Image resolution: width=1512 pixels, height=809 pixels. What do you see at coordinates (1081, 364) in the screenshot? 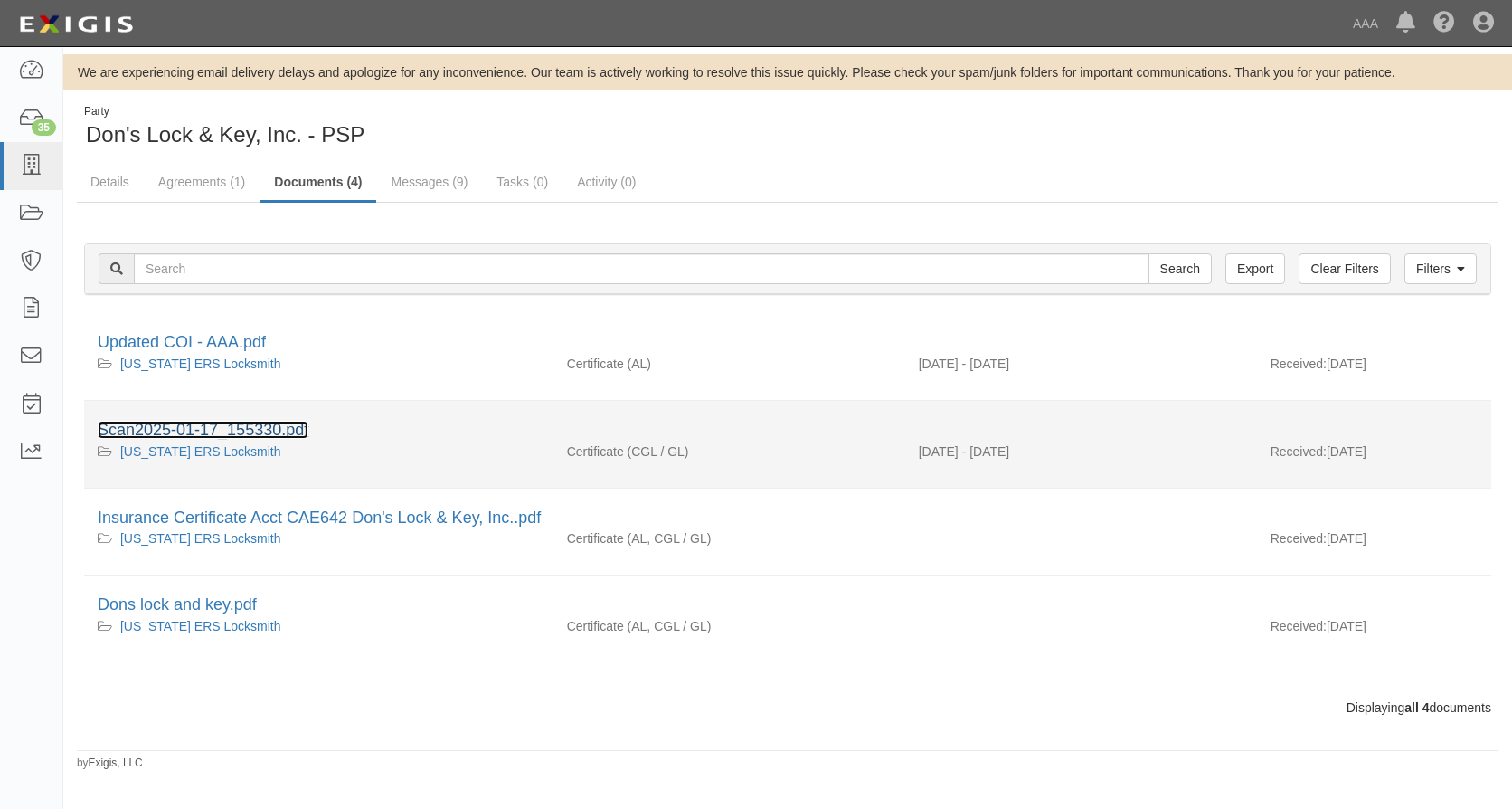
I see `div: Effective 01/17/2025 - Expiration 01/17/2026` at bounding box center [1081, 364].